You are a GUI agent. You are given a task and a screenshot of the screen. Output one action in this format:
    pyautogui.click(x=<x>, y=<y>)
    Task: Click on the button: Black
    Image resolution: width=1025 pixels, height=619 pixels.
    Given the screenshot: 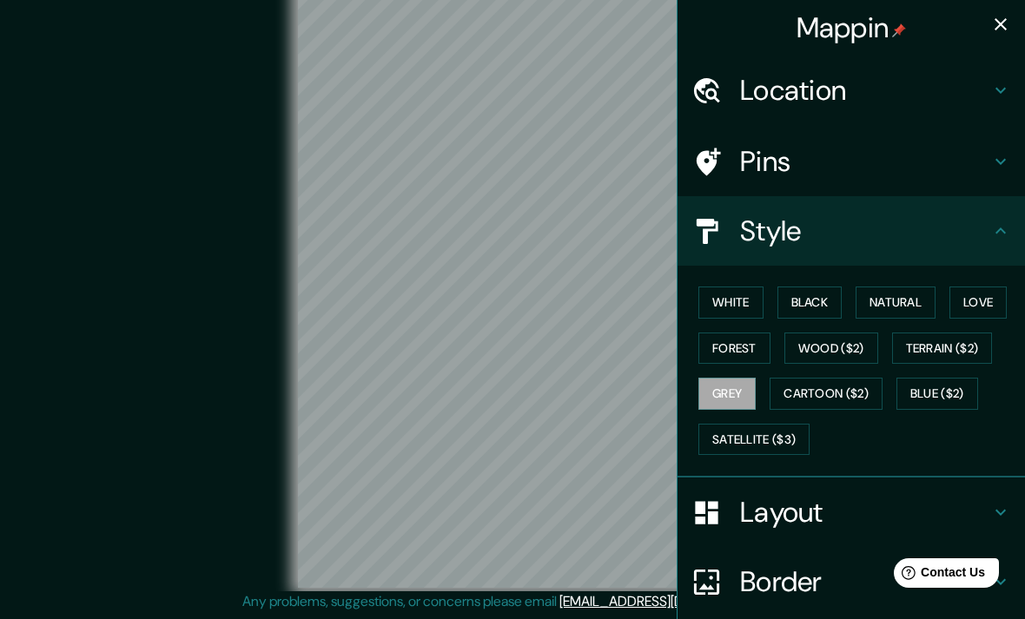 What is the action you would take?
    pyautogui.click(x=809, y=302)
    